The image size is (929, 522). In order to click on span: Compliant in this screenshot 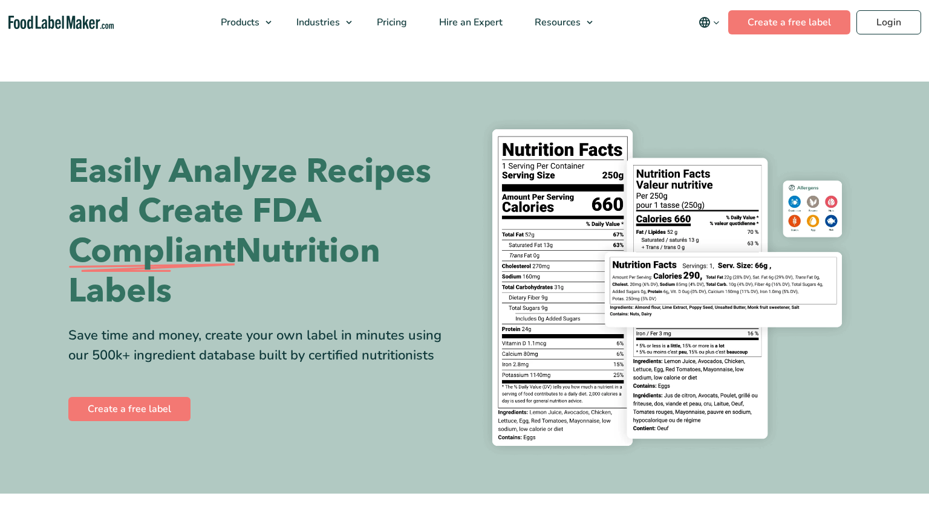, I will do `click(152, 251)`.